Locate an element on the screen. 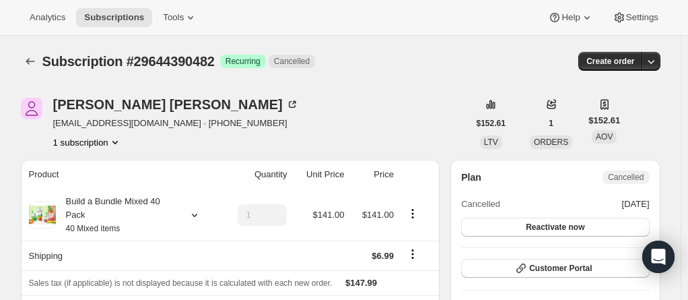  span: Customer Portal is located at coordinates (560, 268).